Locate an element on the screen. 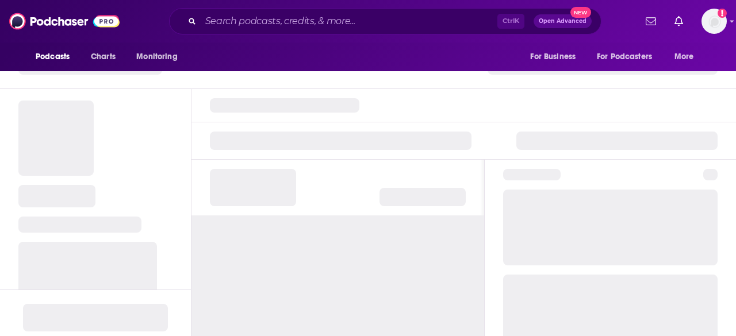  input: Search podcasts, credits, & more... is located at coordinates (349, 21).